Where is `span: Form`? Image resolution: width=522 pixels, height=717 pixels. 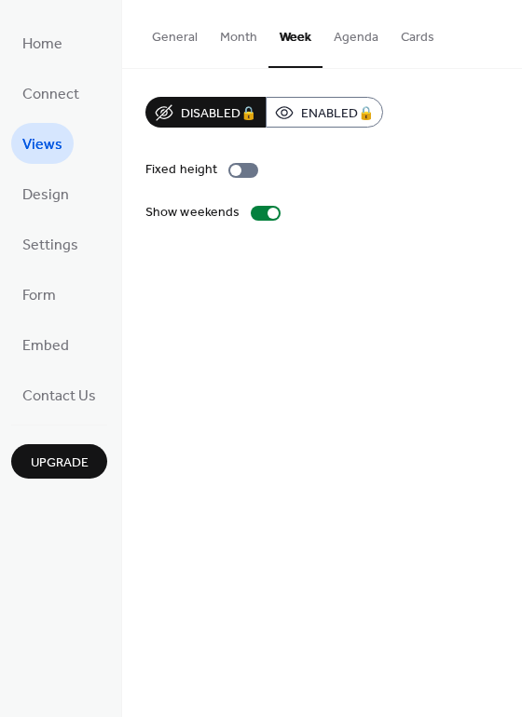
span: Form is located at coordinates (39, 296).